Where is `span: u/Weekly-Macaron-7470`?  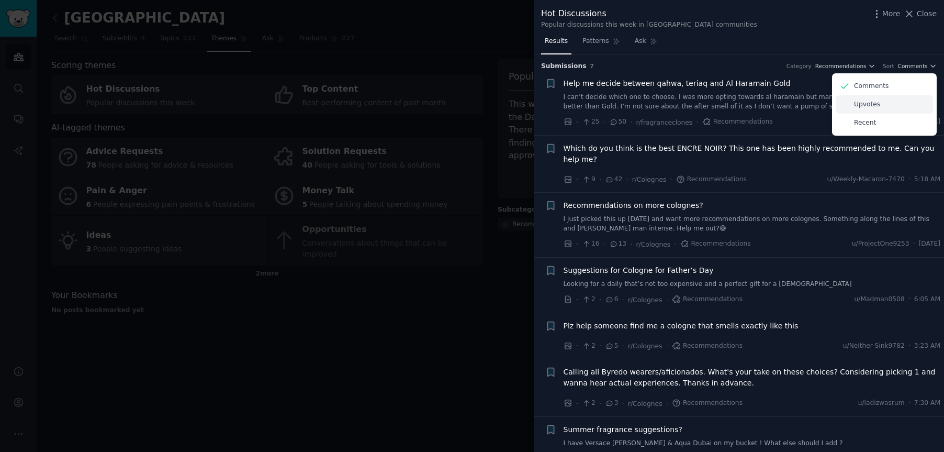
span: u/Weekly-Macaron-7470 is located at coordinates (866, 179).